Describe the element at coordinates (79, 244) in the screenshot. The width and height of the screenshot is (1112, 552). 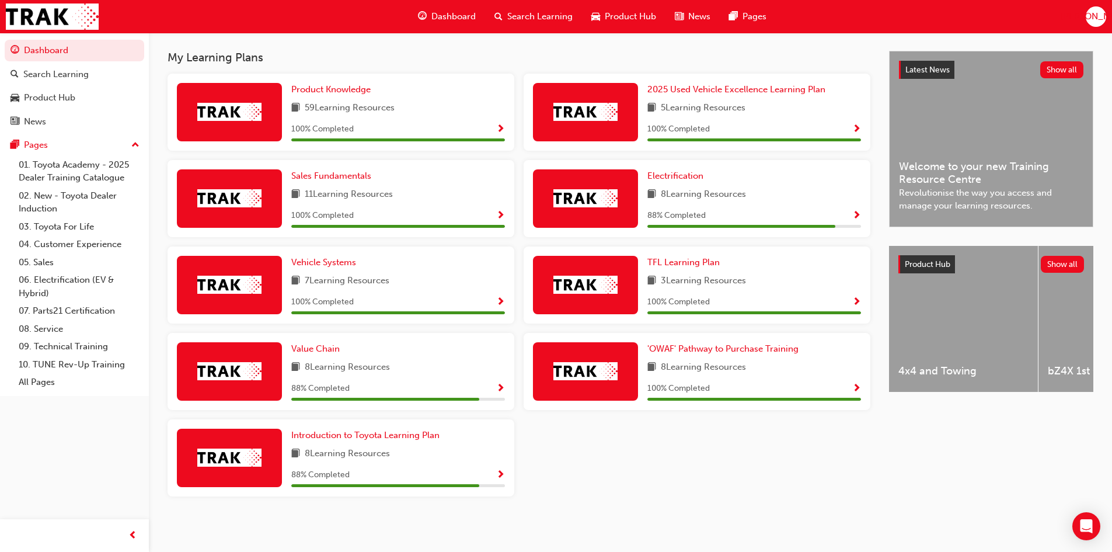
I see `a: 04. Customer Experience` at that location.